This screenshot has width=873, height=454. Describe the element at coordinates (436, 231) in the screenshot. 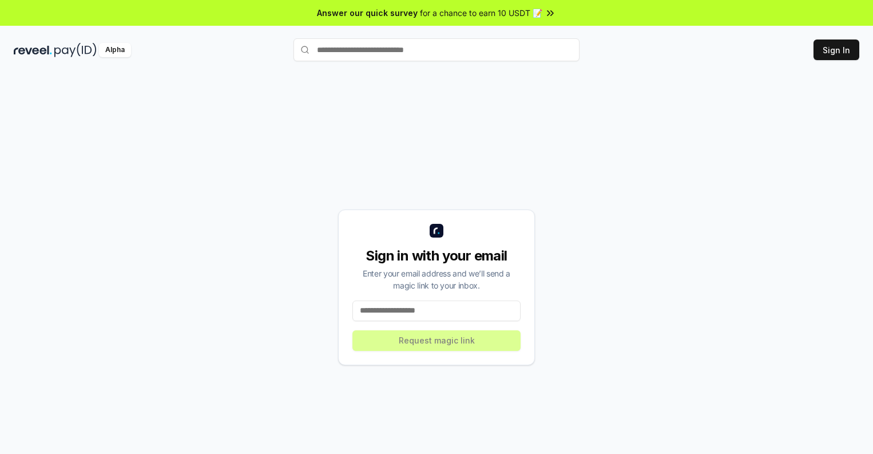

I see `img: logo_small` at that location.